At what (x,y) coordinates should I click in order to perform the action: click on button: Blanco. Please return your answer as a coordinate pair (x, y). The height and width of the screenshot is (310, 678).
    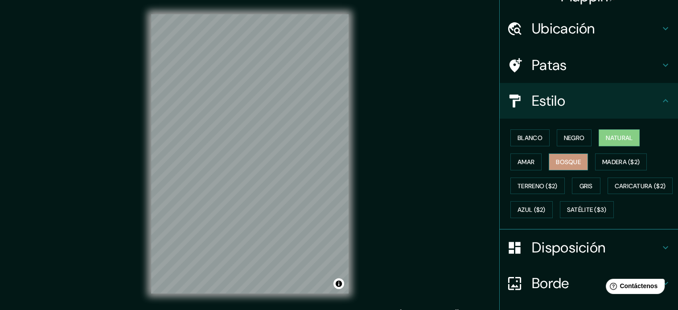
    Looking at the image, I should click on (530, 138).